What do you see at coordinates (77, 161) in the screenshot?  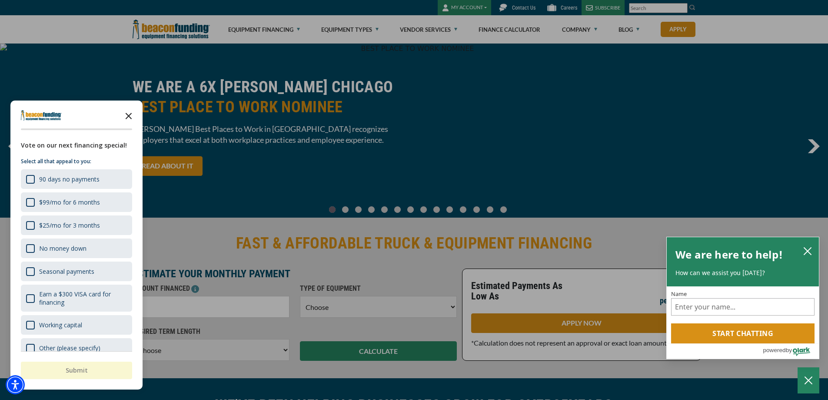 I see `p: Select all that appeal to you:` at bounding box center [77, 161].